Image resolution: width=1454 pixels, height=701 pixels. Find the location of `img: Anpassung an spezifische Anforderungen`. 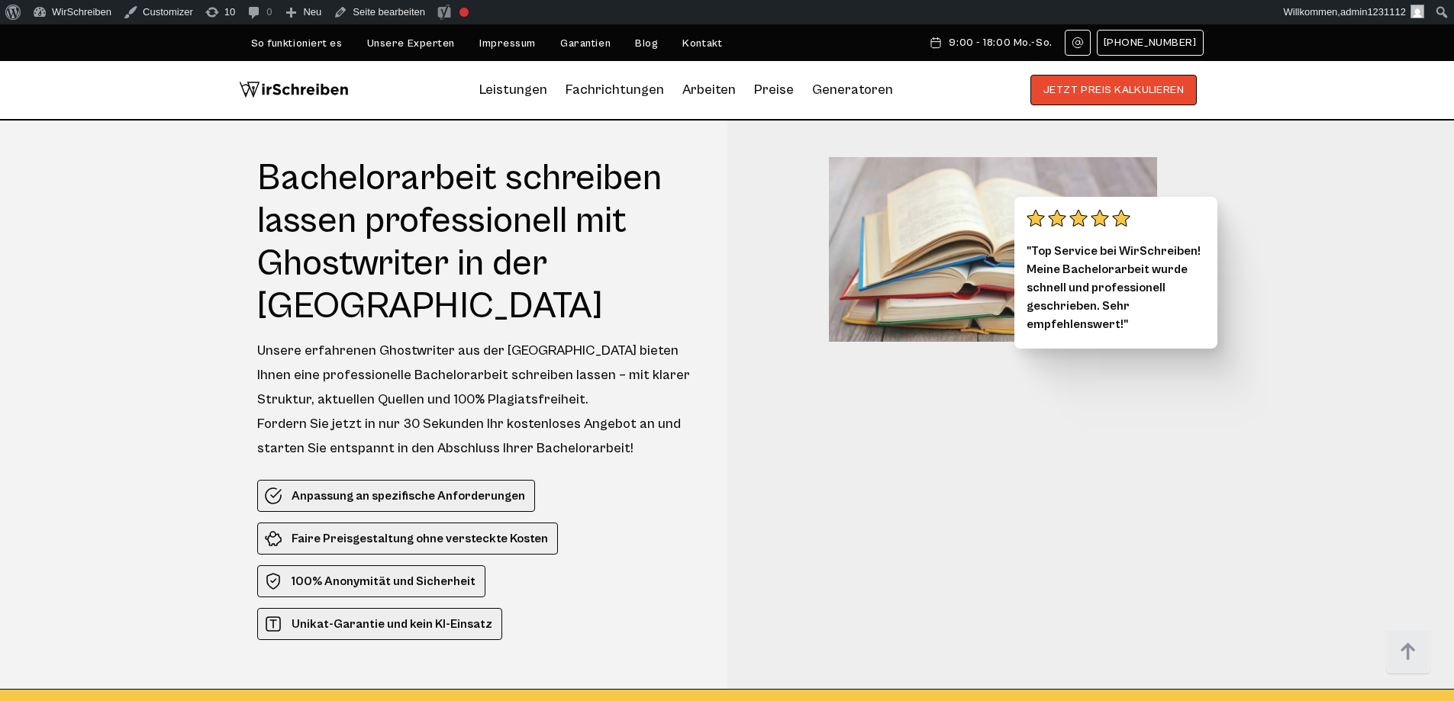

img: Anpassung an spezifische Anforderungen is located at coordinates (273, 496).